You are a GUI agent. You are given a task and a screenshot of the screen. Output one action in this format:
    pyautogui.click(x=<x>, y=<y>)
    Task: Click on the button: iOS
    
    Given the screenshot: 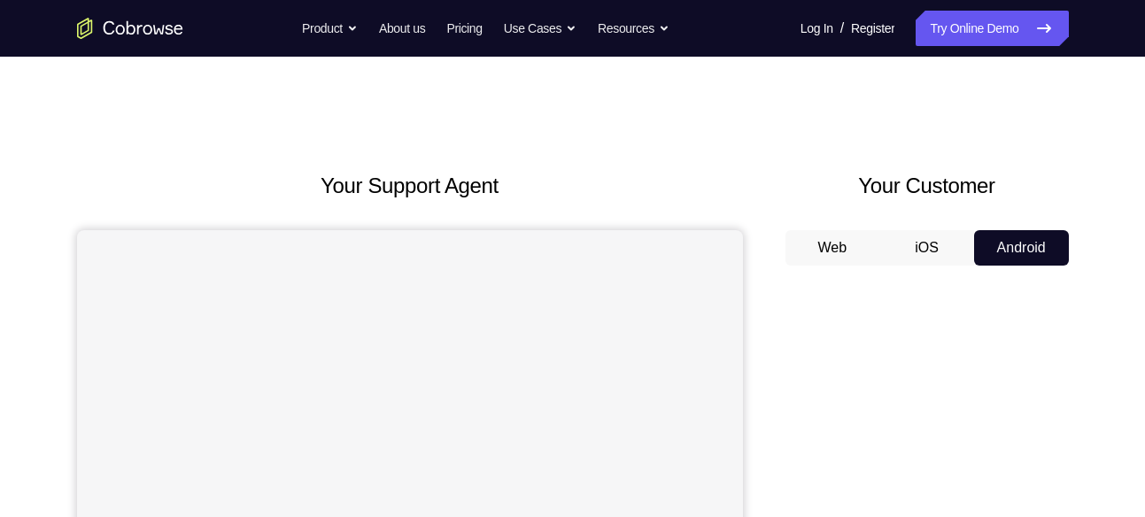 What is the action you would take?
    pyautogui.click(x=927, y=248)
    